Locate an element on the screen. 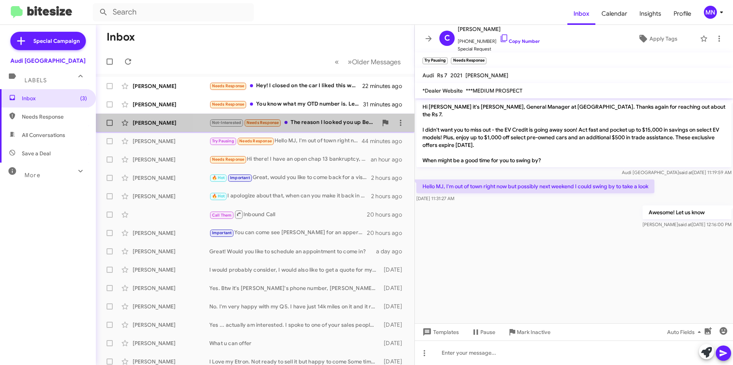 This screenshot has height=365, width=733. span: Try Pausing is located at coordinates (223, 141).